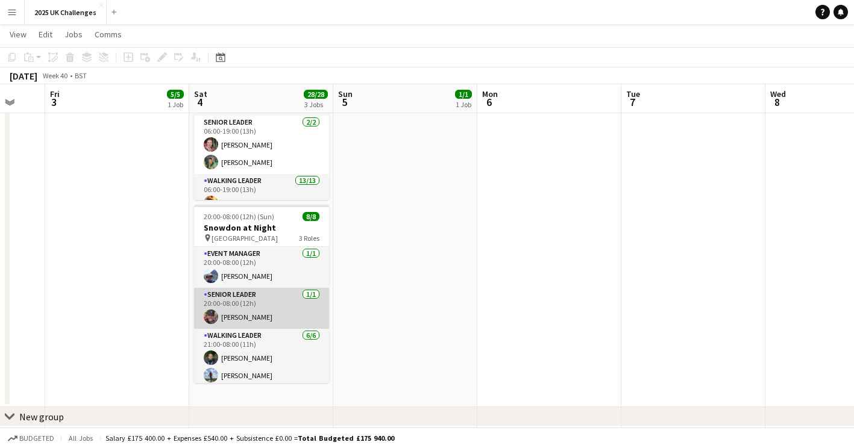 The image size is (854, 448). What do you see at coordinates (490, 94) in the screenshot?
I see `span: Mon` at bounding box center [490, 94].